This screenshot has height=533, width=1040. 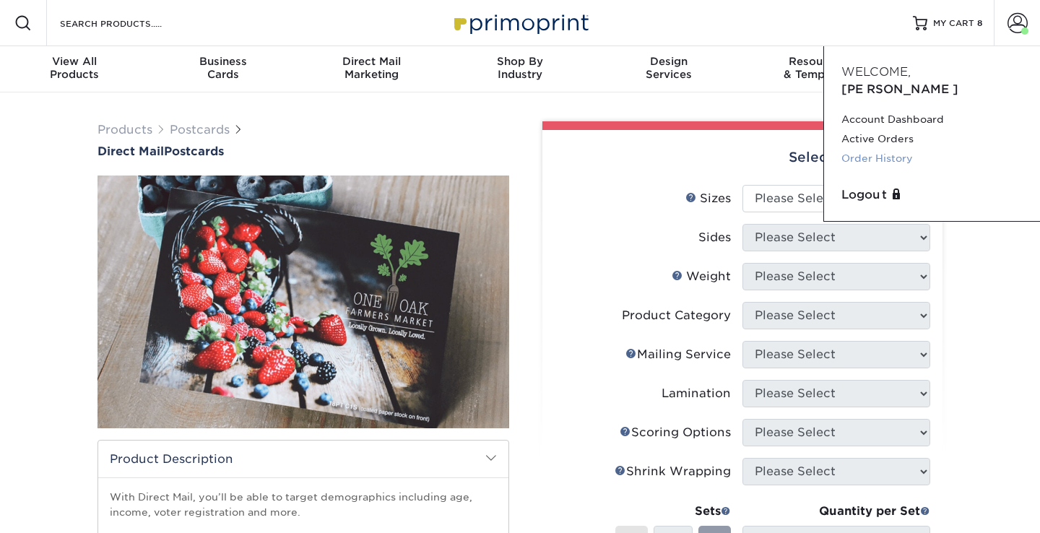 I want to click on a: DesignServices, so click(x=669, y=69).